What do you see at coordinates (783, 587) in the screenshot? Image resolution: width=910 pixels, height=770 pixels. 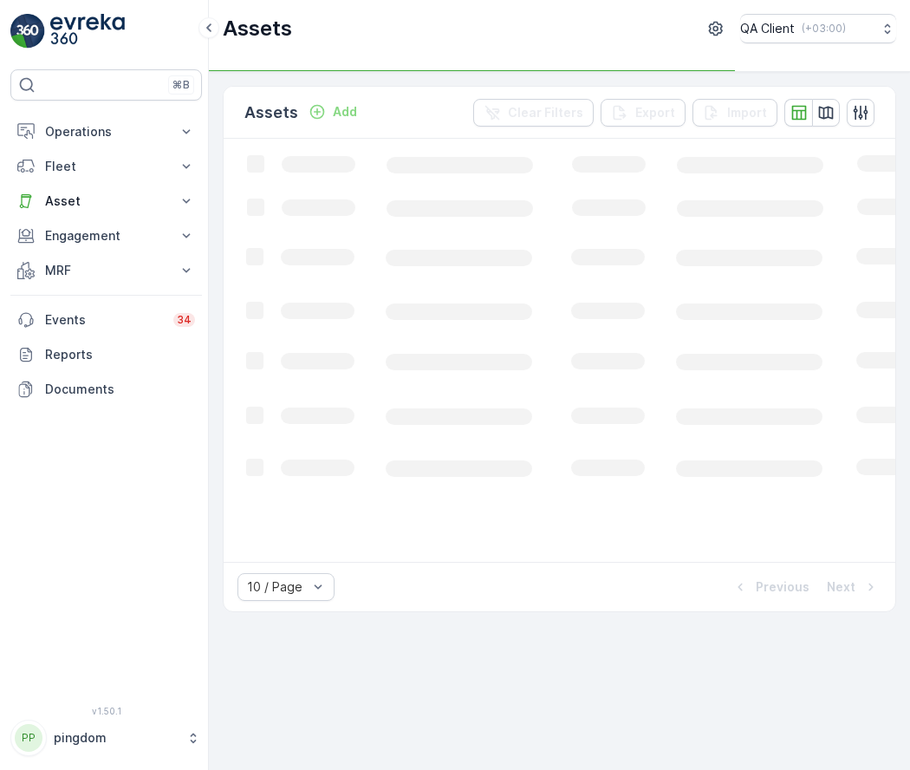 I see `p: Previous` at bounding box center [783, 587].